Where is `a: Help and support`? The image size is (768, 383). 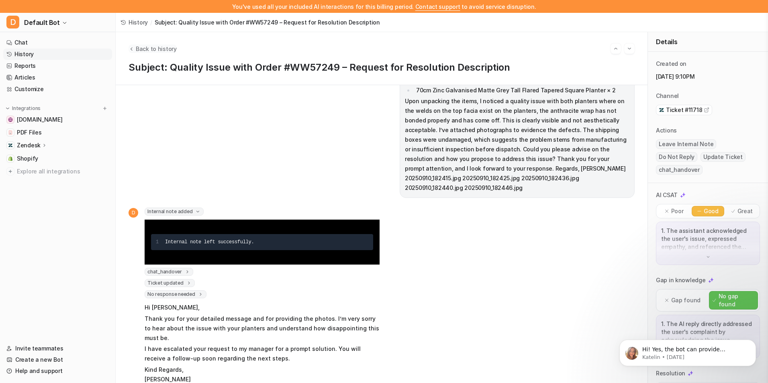
a: Help and support is located at coordinates (57, 371).